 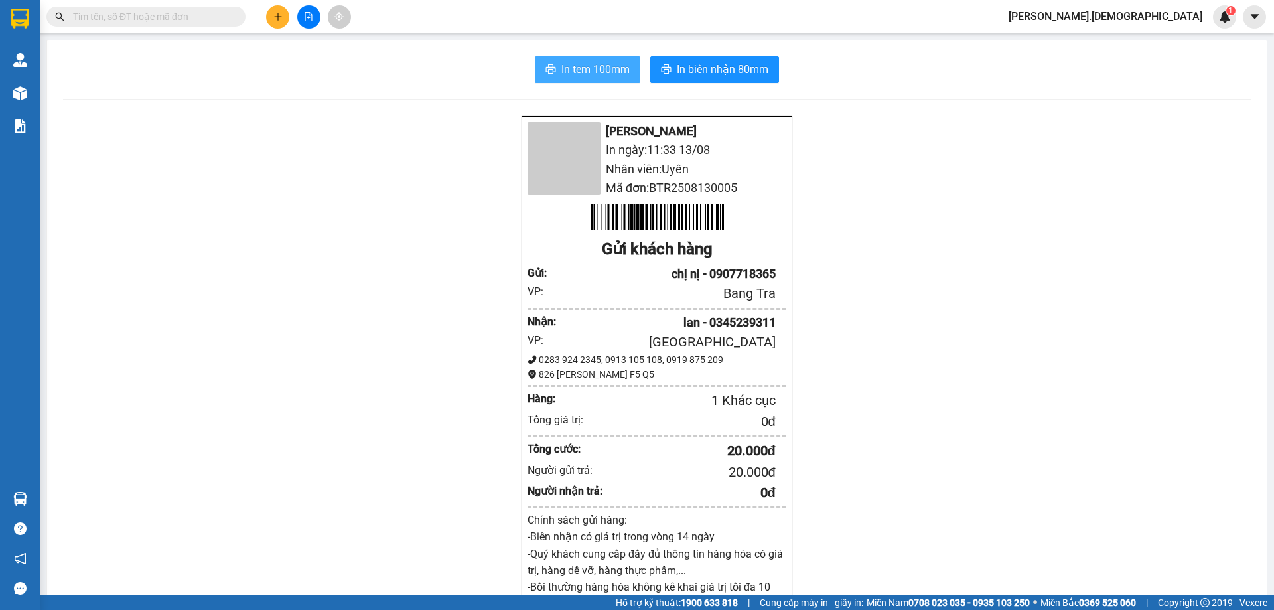 I want to click on div: 0283 924 2345, 0913 105 108, 0919 875 209, so click(x=657, y=360).